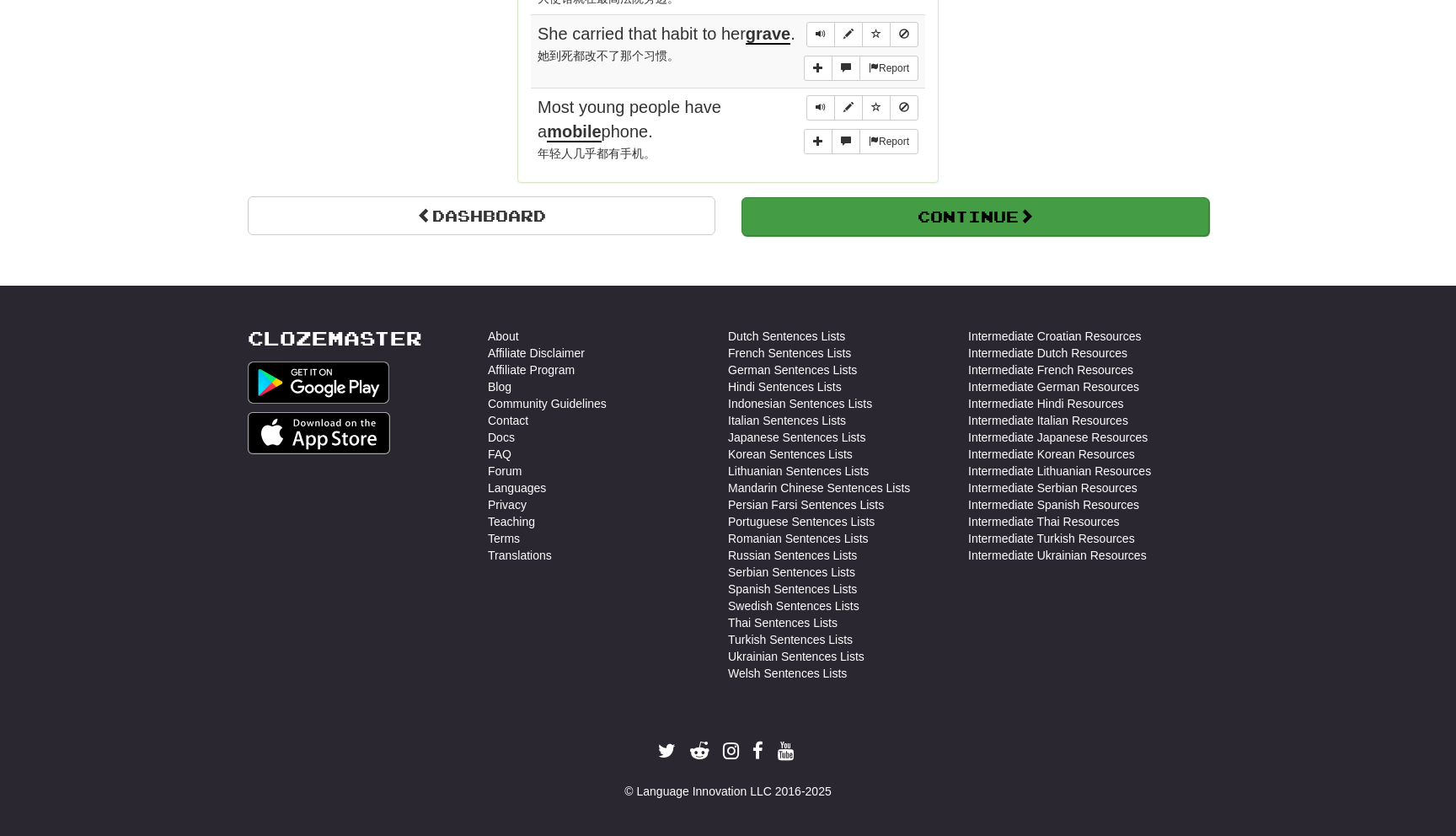 This screenshot has width=1456, height=836. Describe the element at coordinates (793, 589) in the screenshot. I see `a: Spanish Sentences Lists` at that location.